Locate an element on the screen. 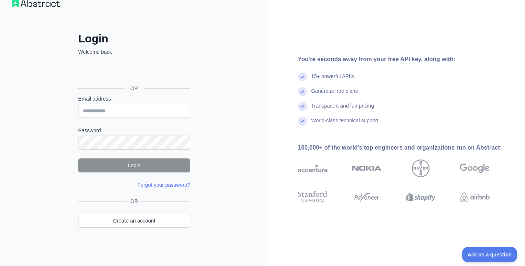  label: Password is located at coordinates (134, 130).